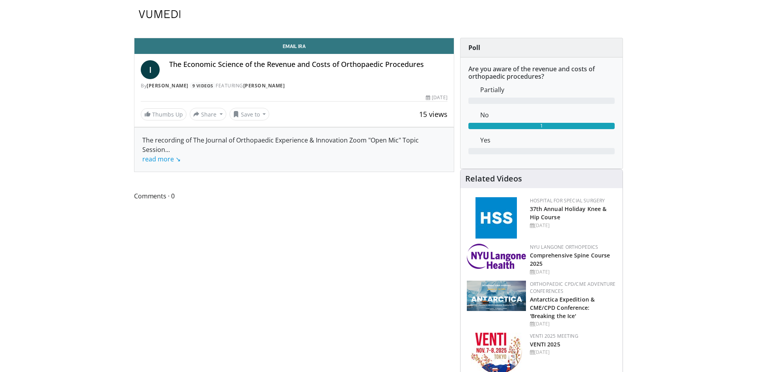  Describe the element at coordinates (164, 114) in the screenshot. I see `a: Thumbs Up` at that location.